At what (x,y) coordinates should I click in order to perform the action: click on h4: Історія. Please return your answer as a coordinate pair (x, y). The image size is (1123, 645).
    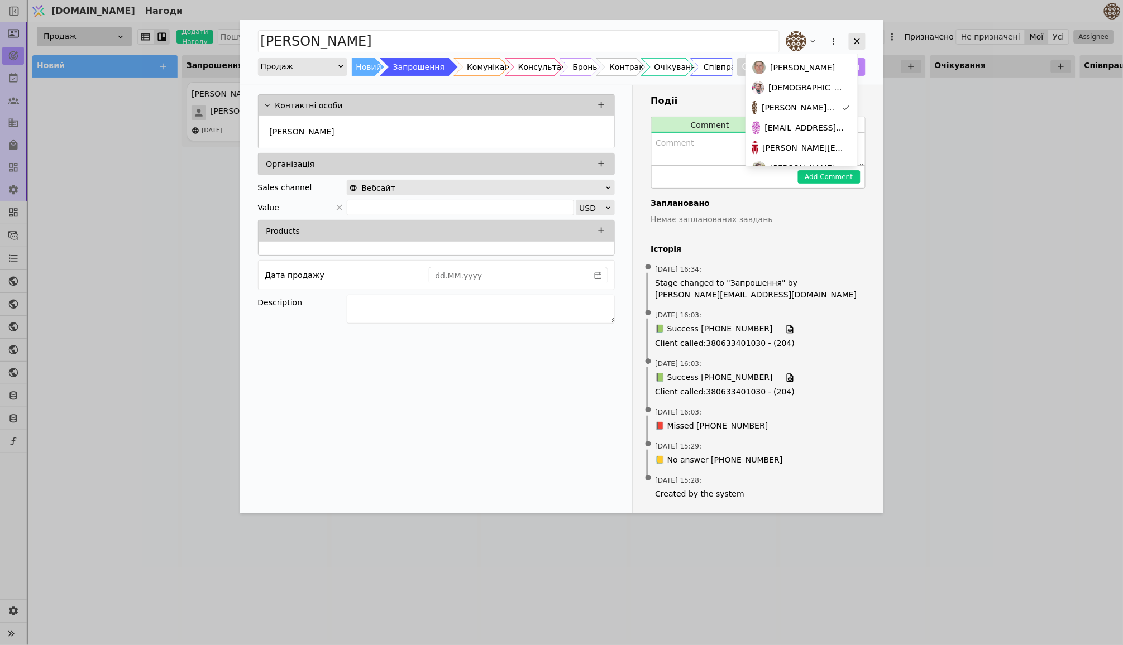
    Looking at the image, I should click on (758, 249).